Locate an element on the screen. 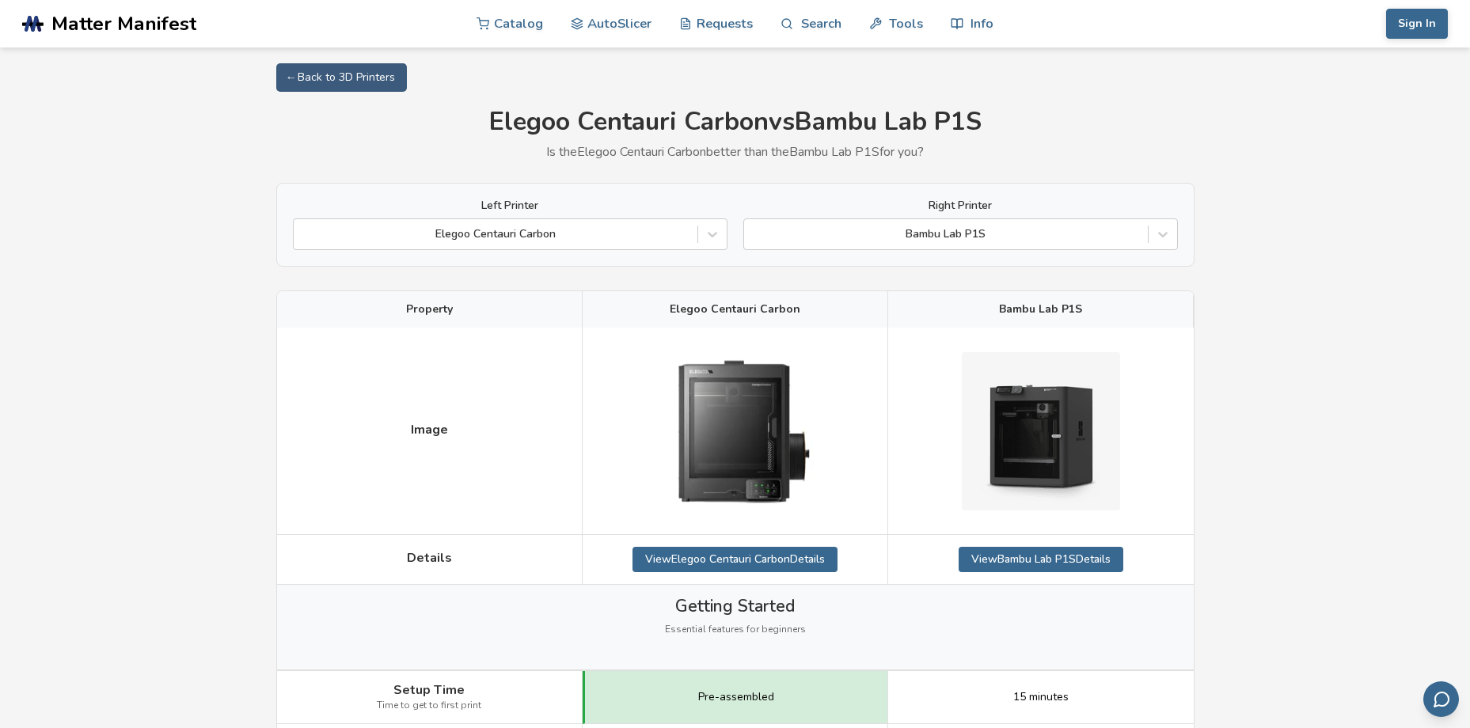 The width and height of the screenshot is (1470, 728). span: Getting Started is located at coordinates (734, 606).